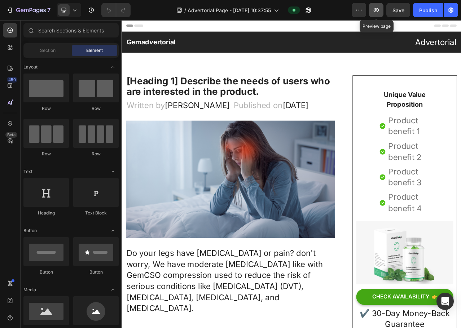  I want to click on button: Publish, so click(428, 10).